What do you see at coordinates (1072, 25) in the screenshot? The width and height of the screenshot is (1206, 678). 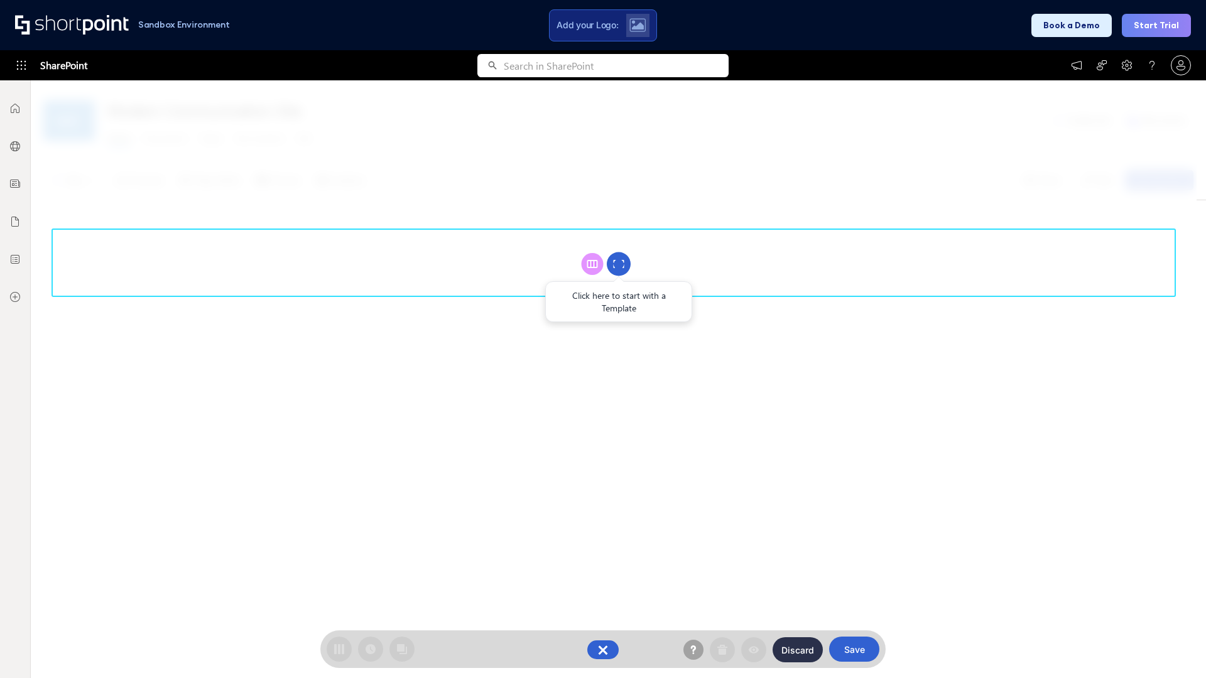 I see `button: Book a Demo` at bounding box center [1072, 25].